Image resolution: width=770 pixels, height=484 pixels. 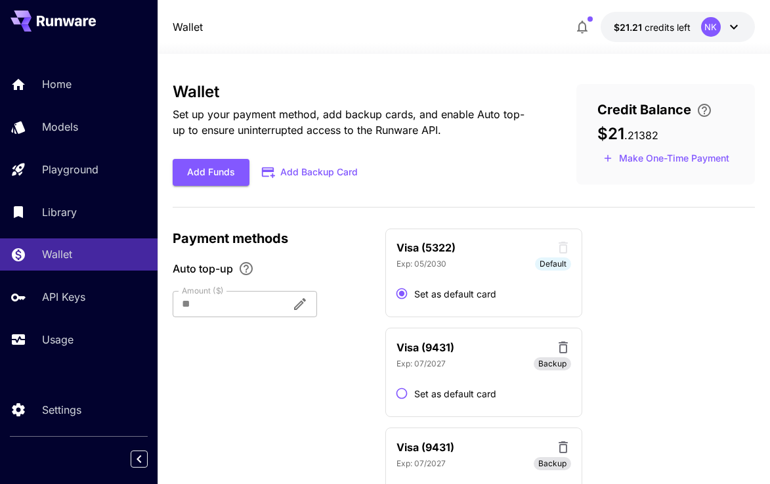 What do you see at coordinates (188, 27) in the screenshot?
I see `nav: breadcrumb` at bounding box center [188, 27].